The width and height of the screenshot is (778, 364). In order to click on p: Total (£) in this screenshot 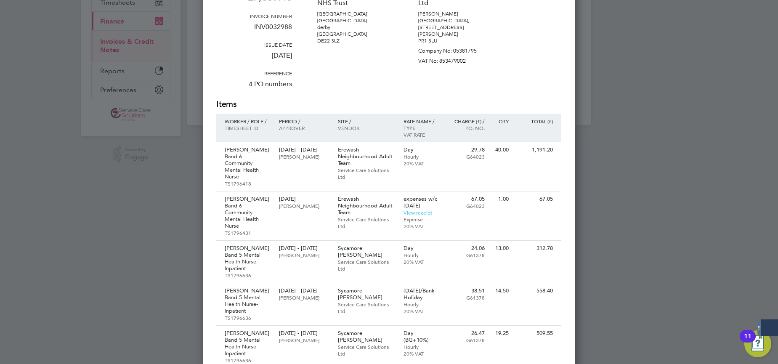, I will do `click(535, 121)`.